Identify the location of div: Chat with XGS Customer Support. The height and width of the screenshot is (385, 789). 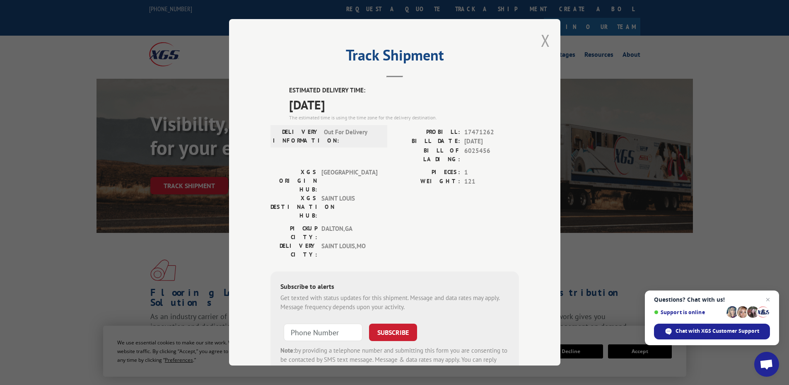
(712, 331).